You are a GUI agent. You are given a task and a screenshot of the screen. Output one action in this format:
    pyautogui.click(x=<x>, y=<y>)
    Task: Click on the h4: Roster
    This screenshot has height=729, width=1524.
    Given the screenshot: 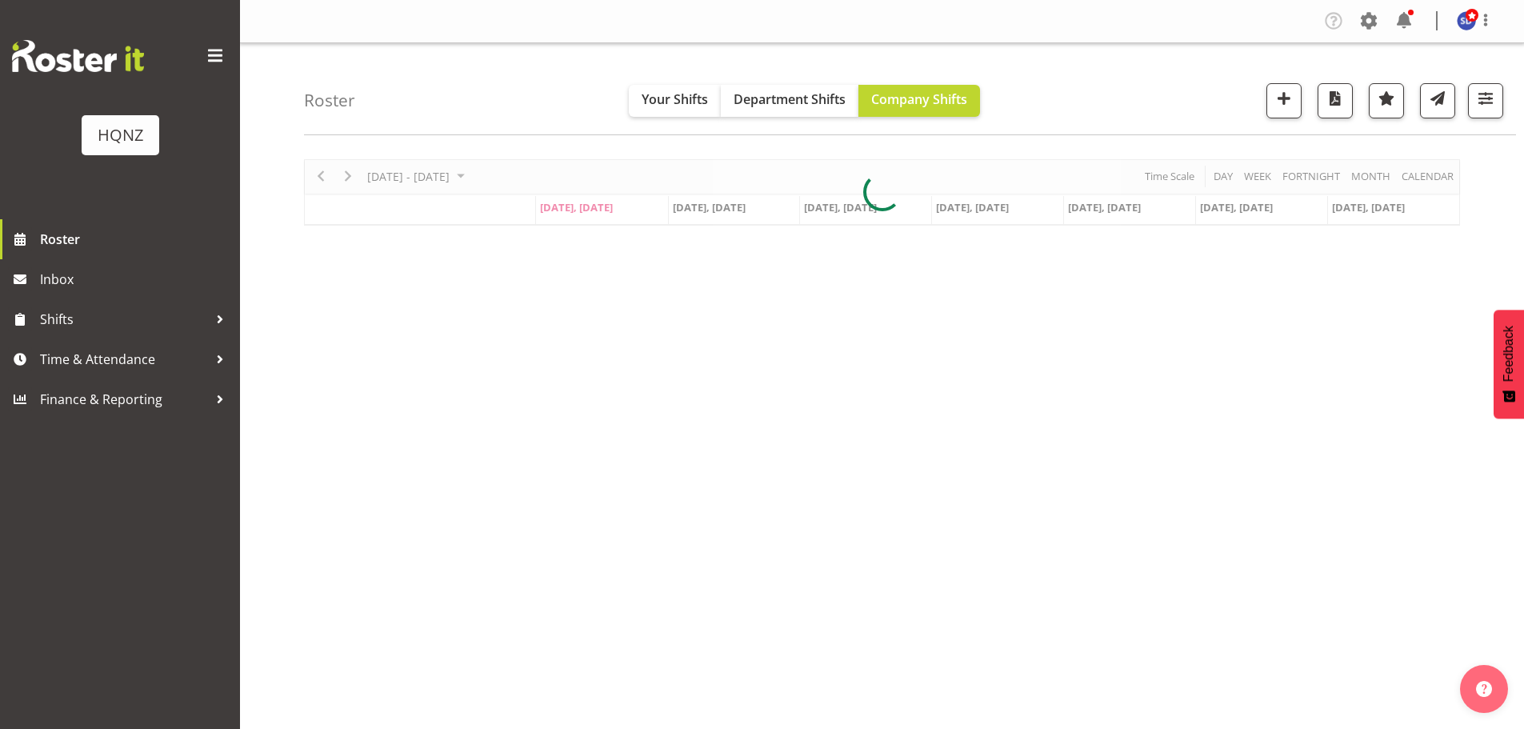 What is the action you would take?
    pyautogui.click(x=330, y=100)
    